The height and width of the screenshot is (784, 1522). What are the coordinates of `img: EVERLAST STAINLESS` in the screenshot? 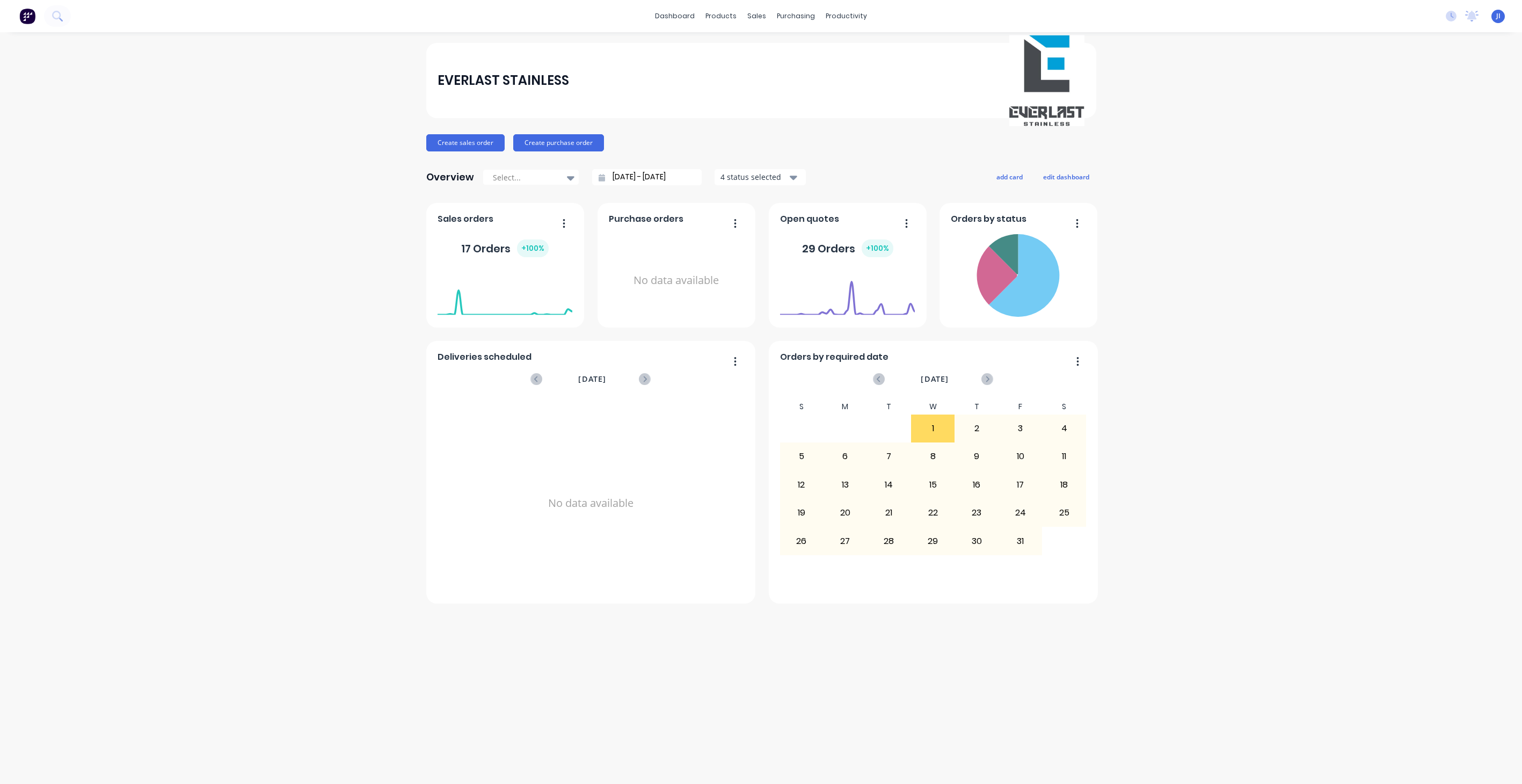 It's located at (1047, 80).